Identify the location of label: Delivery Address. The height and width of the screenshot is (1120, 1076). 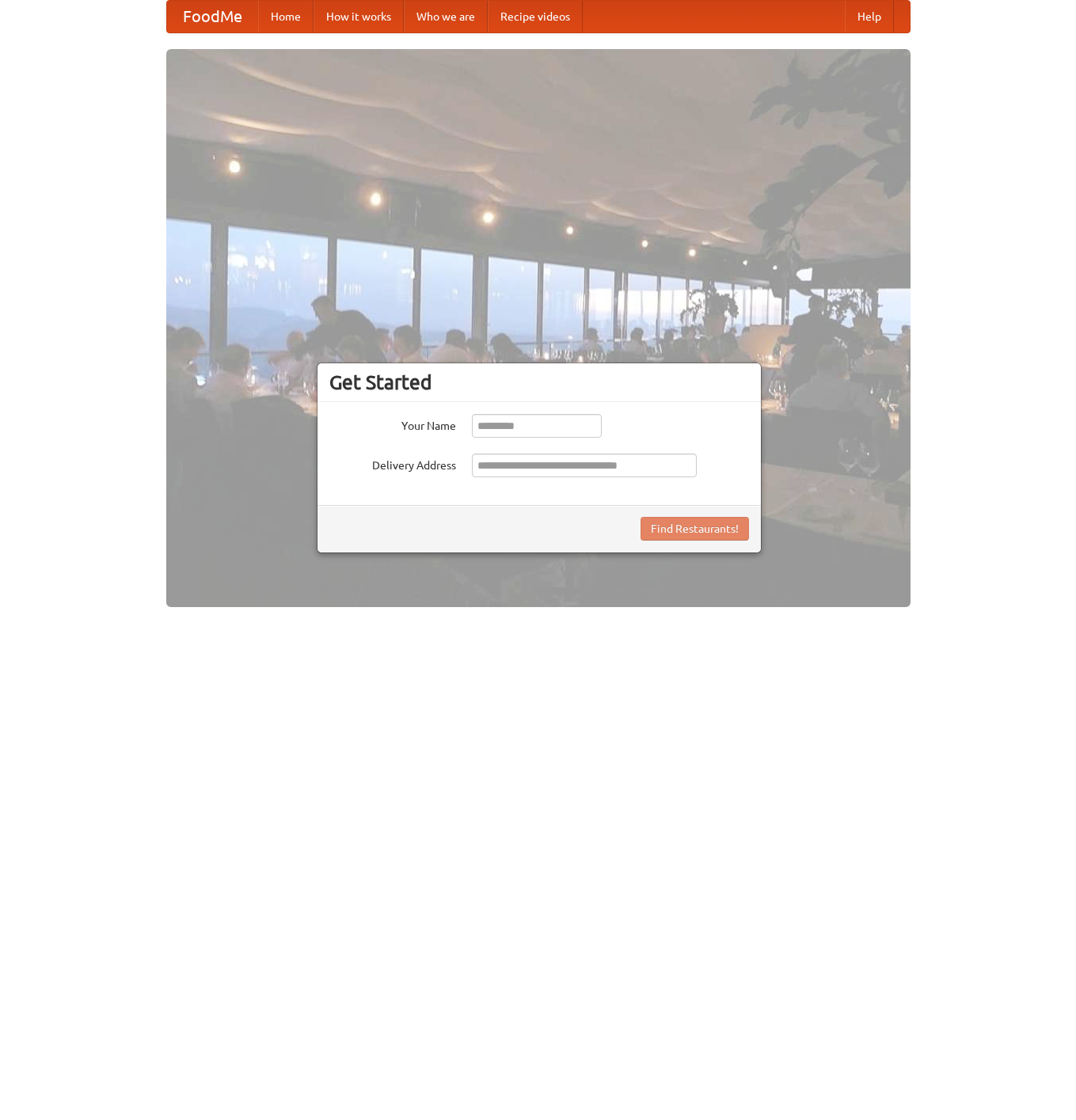
(392, 463).